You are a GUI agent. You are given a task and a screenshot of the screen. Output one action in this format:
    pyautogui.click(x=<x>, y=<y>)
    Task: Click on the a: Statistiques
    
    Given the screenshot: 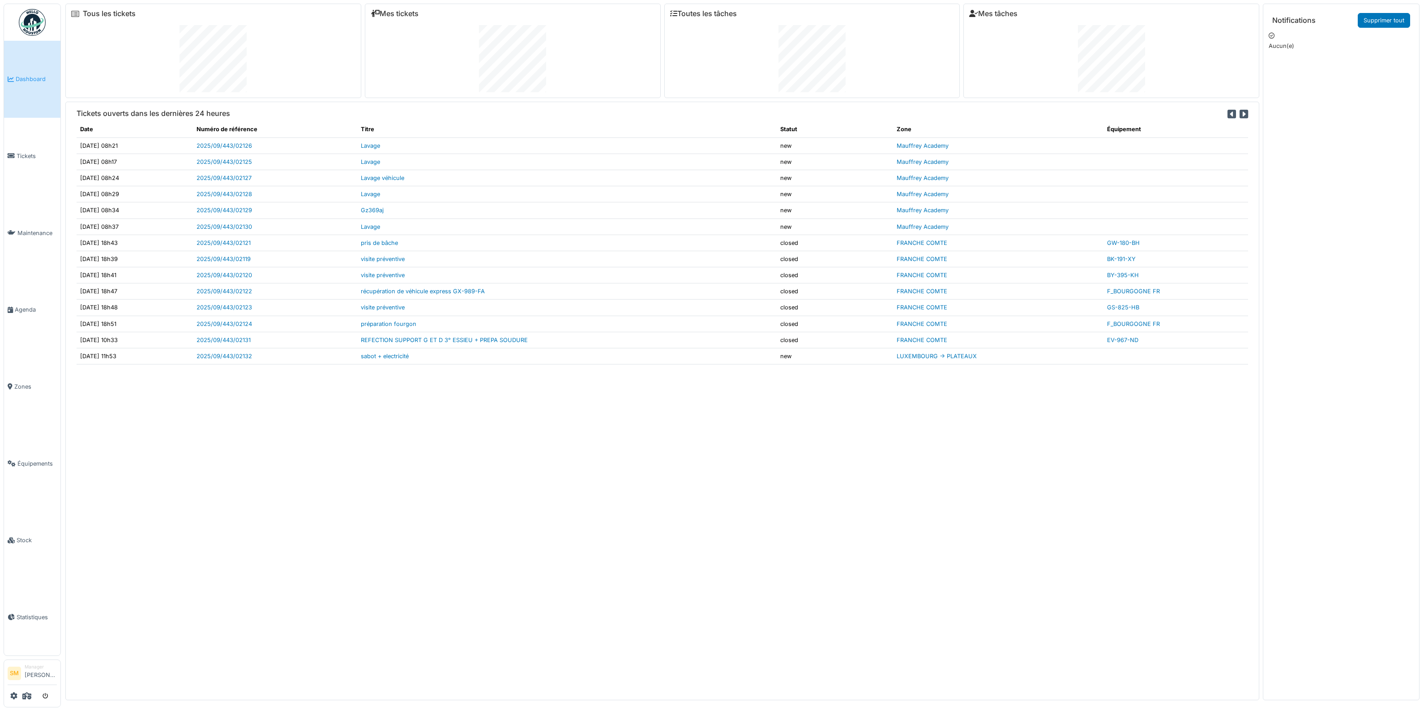 What is the action you would take?
    pyautogui.click(x=32, y=617)
    